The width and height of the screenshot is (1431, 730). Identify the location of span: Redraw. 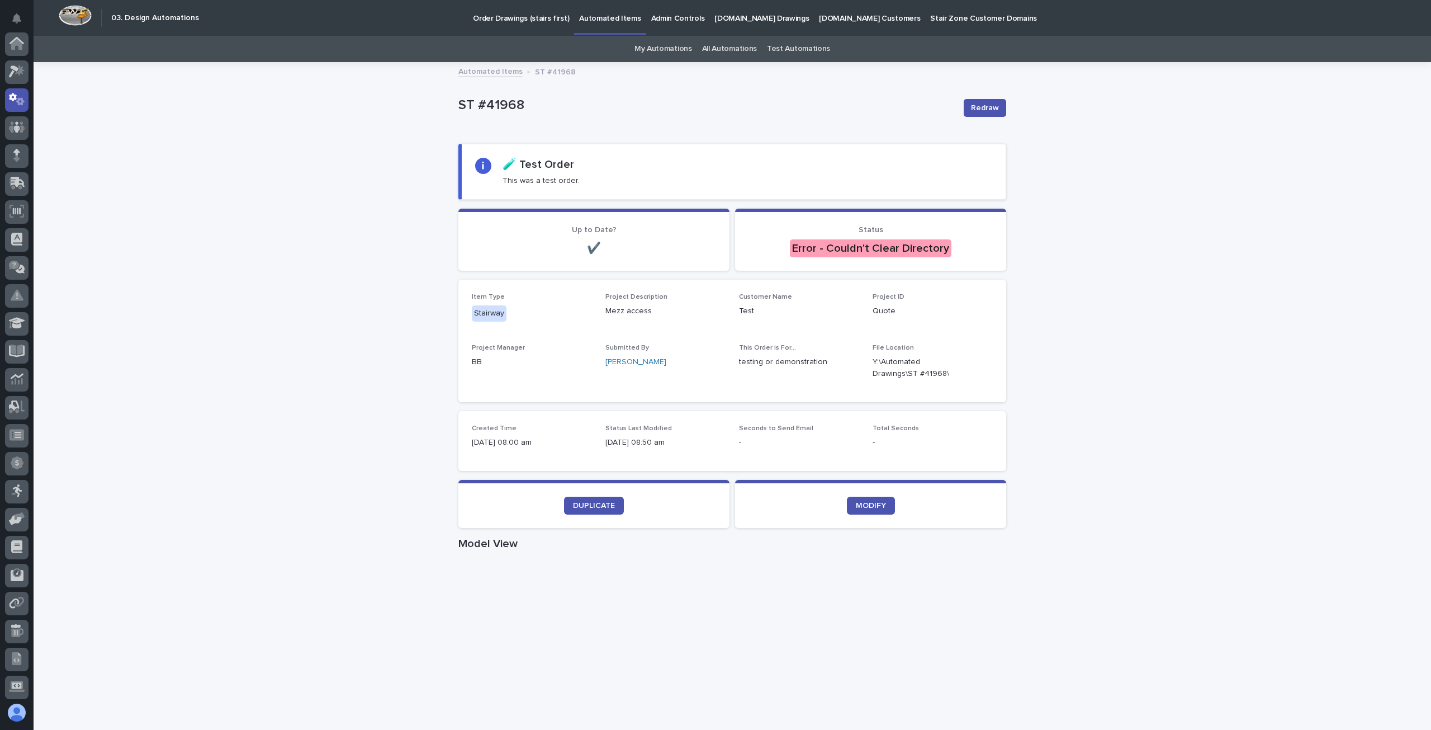
(985, 108).